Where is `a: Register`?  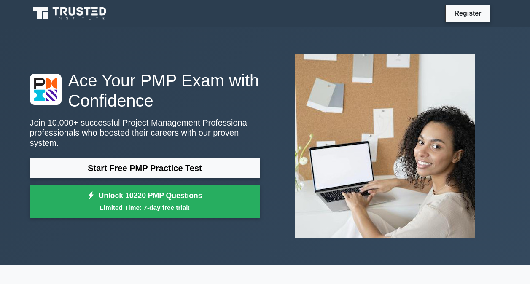
a: Register is located at coordinates (468, 13).